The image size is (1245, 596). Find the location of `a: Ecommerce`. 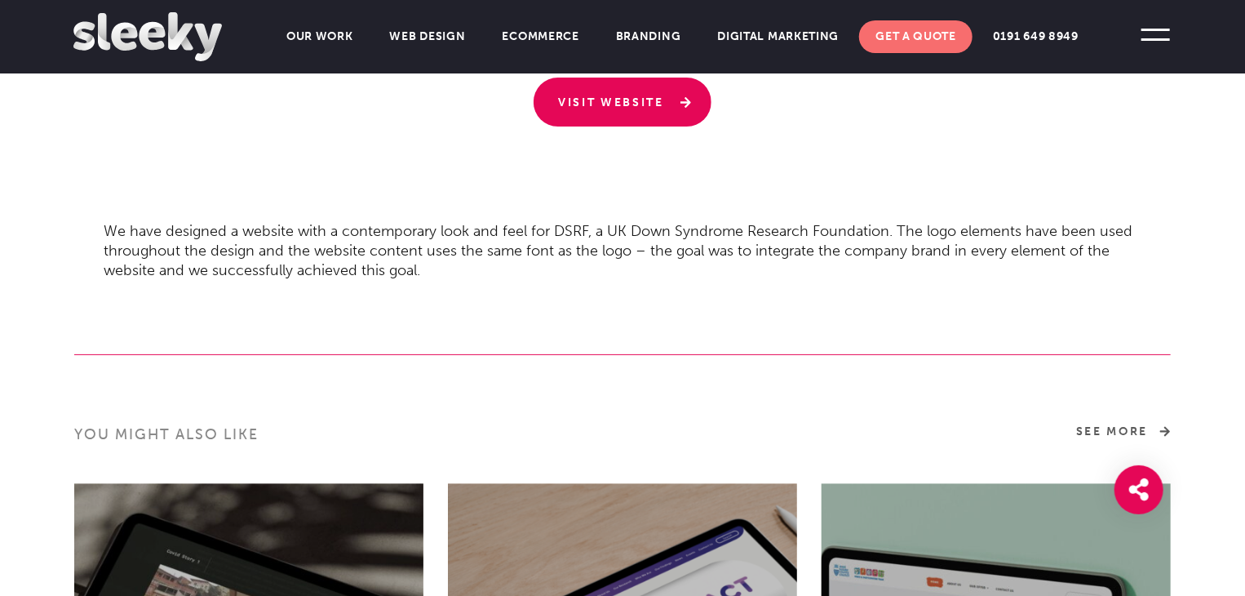

a: Ecommerce is located at coordinates (541, 37).